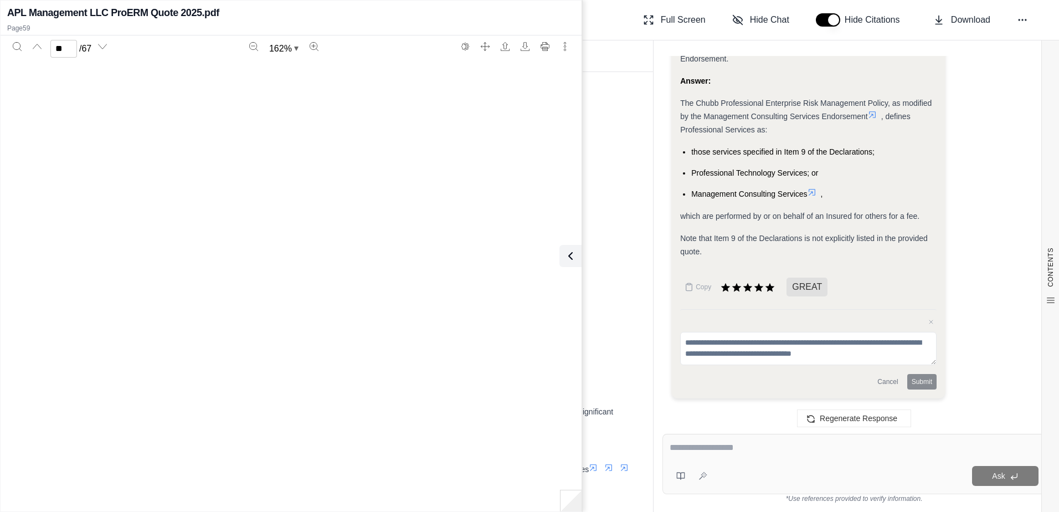 The image size is (1059, 512). What do you see at coordinates (291, 28) in the screenshot?
I see `p: Page 59` at bounding box center [291, 28].